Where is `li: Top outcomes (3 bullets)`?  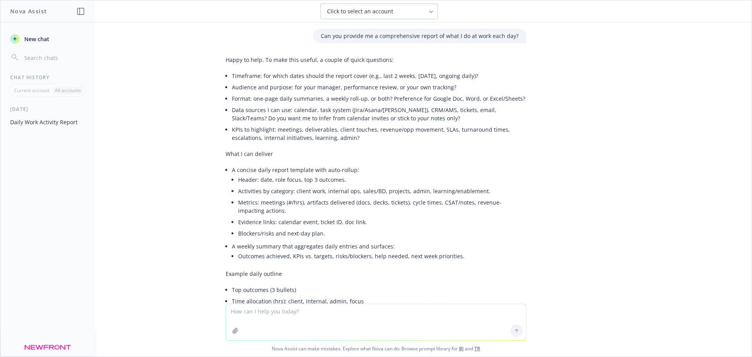
li: Top outcomes (3 bullets) is located at coordinates (379, 290).